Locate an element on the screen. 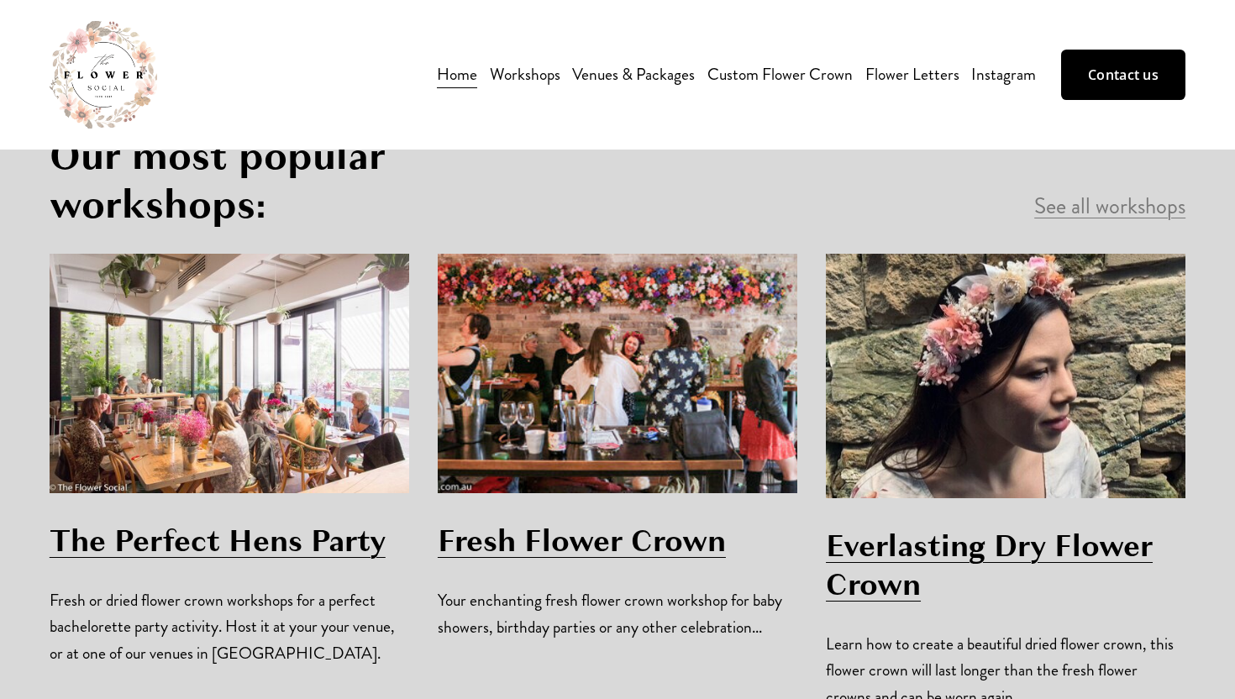 The image size is (1235, 699). img: The Flower Social is located at coordinates (103, 75).